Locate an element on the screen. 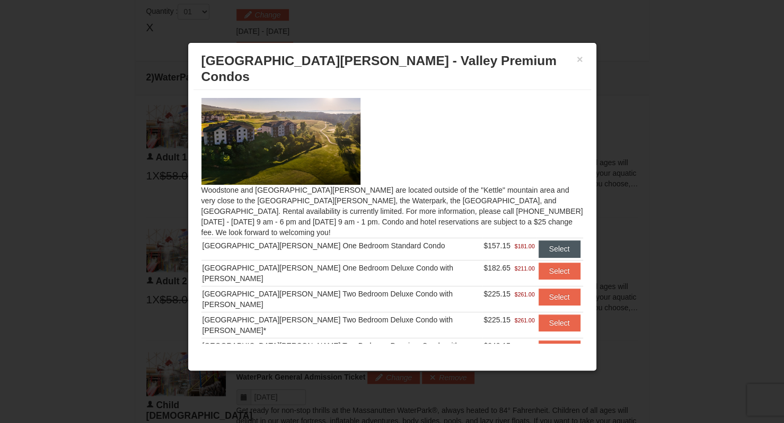 The image size is (784, 423). span: $242.15 is located at coordinates (497, 346).